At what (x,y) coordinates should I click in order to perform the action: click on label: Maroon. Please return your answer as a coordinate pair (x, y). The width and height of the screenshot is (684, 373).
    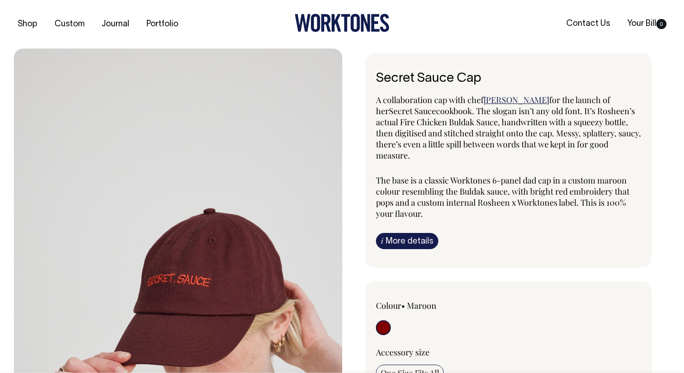
    Looking at the image, I should click on (422, 305).